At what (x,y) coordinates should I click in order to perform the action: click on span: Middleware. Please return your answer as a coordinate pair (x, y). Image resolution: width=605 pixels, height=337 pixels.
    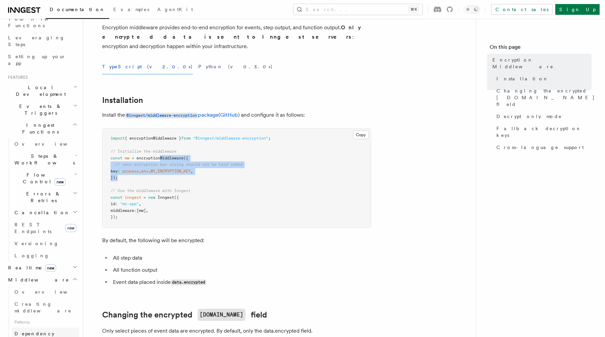
    Looking at the image, I should click on (37, 280).